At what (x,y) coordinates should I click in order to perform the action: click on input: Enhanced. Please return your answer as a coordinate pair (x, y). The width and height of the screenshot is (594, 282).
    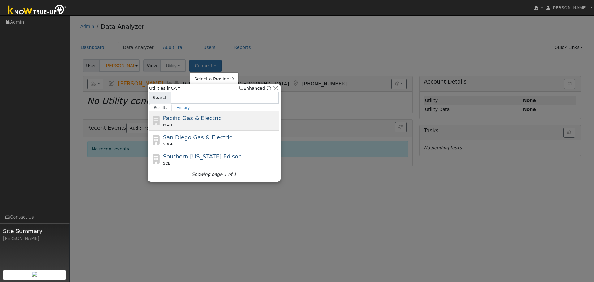
    Looking at the image, I should click on (241, 88).